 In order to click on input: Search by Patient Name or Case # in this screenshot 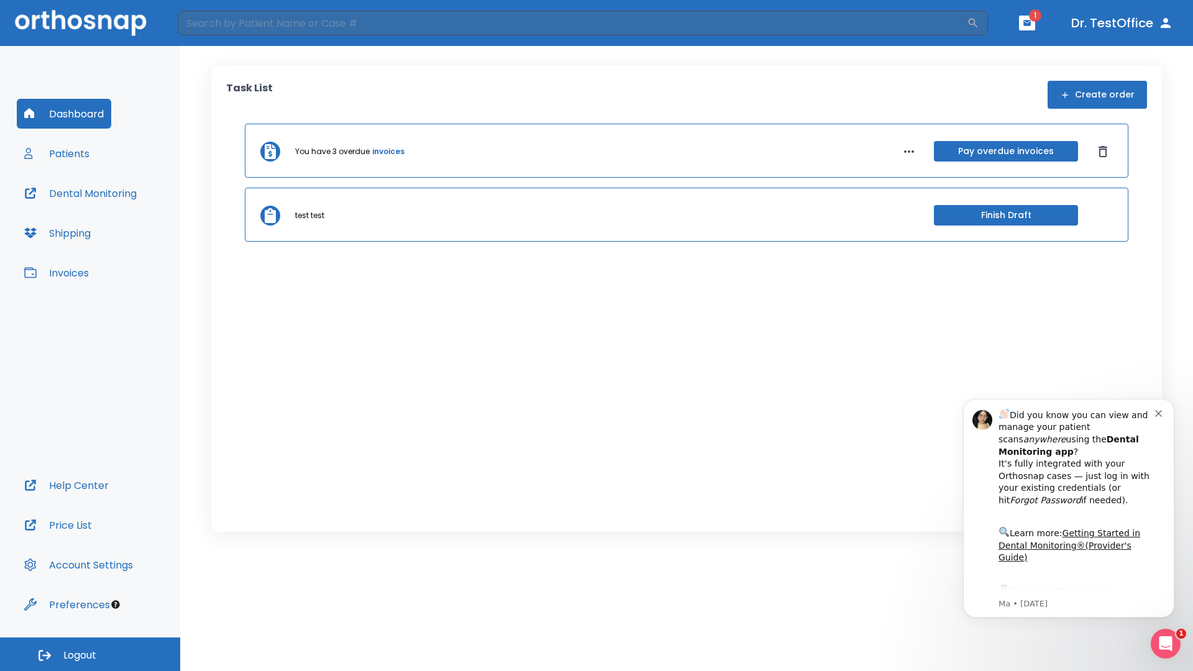, I will do `click(572, 23)`.